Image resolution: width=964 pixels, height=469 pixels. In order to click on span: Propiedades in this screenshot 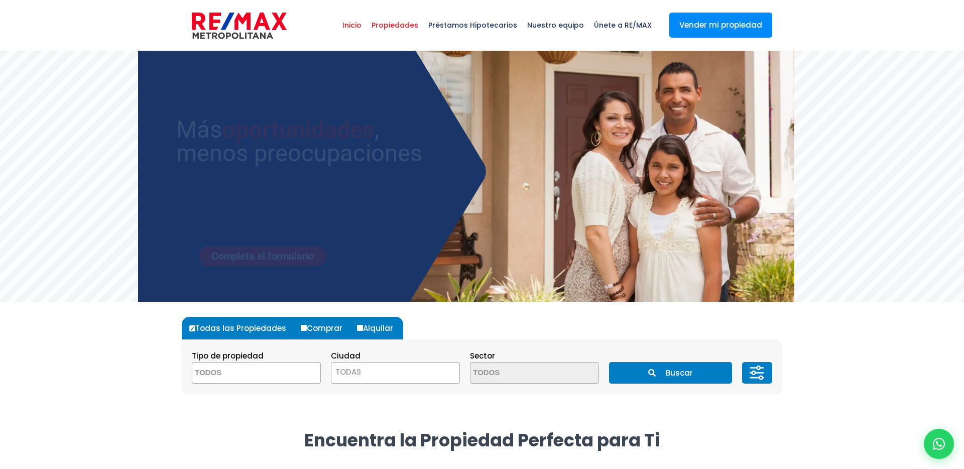, I will do `click(395, 25)`.